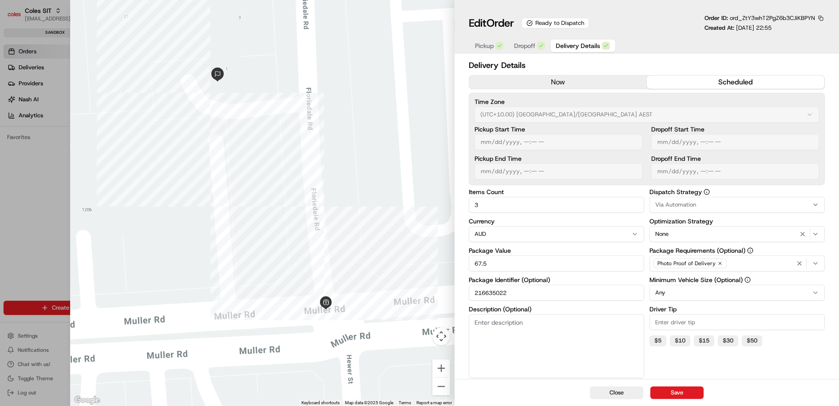 Image resolution: width=839 pixels, height=406 pixels. What do you see at coordinates (492, 23) in the screenshot?
I see `h1: Edit` at bounding box center [492, 23].